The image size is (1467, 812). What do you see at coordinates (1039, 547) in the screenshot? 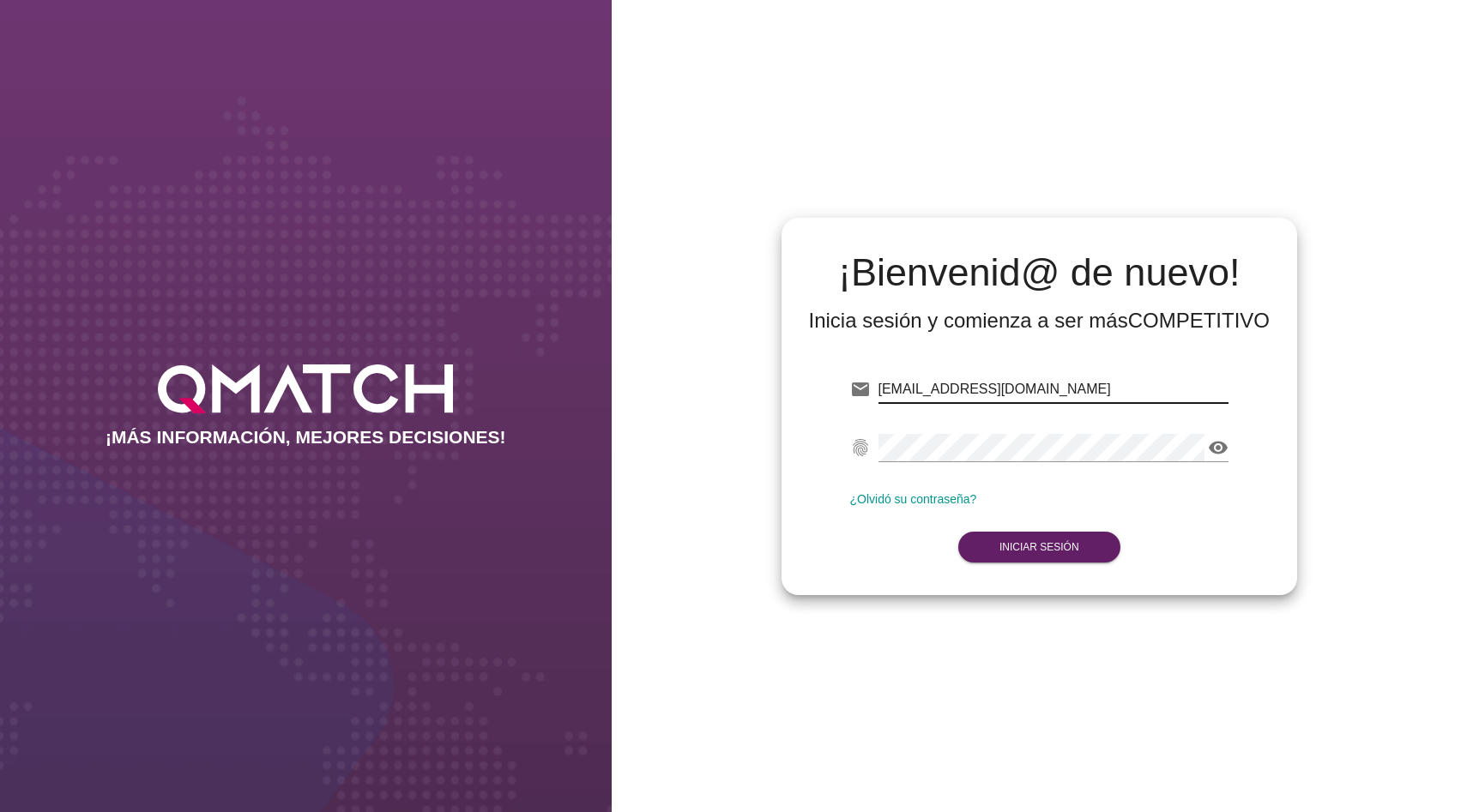
I see `button: Iniciar Sesión` at bounding box center [1039, 547].